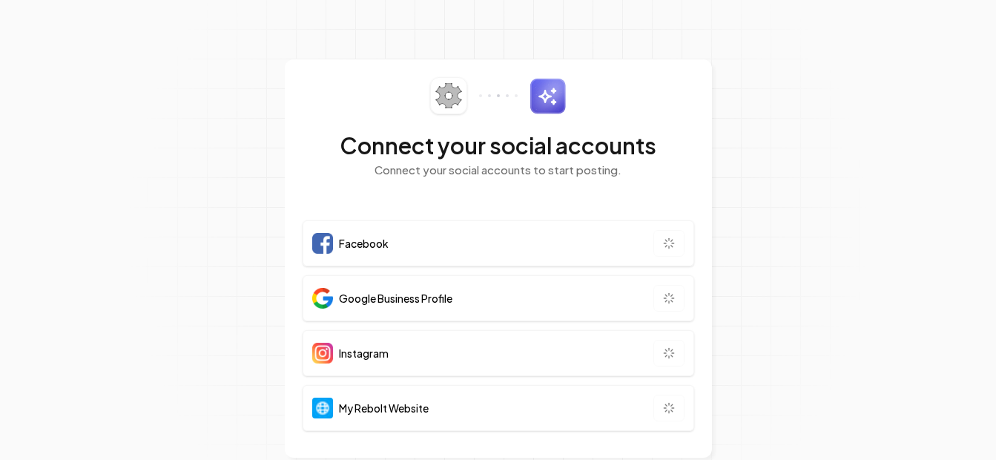 This screenshot has width=996, height=460. I want to click on span: Google Business Profile, so click(395, 298).